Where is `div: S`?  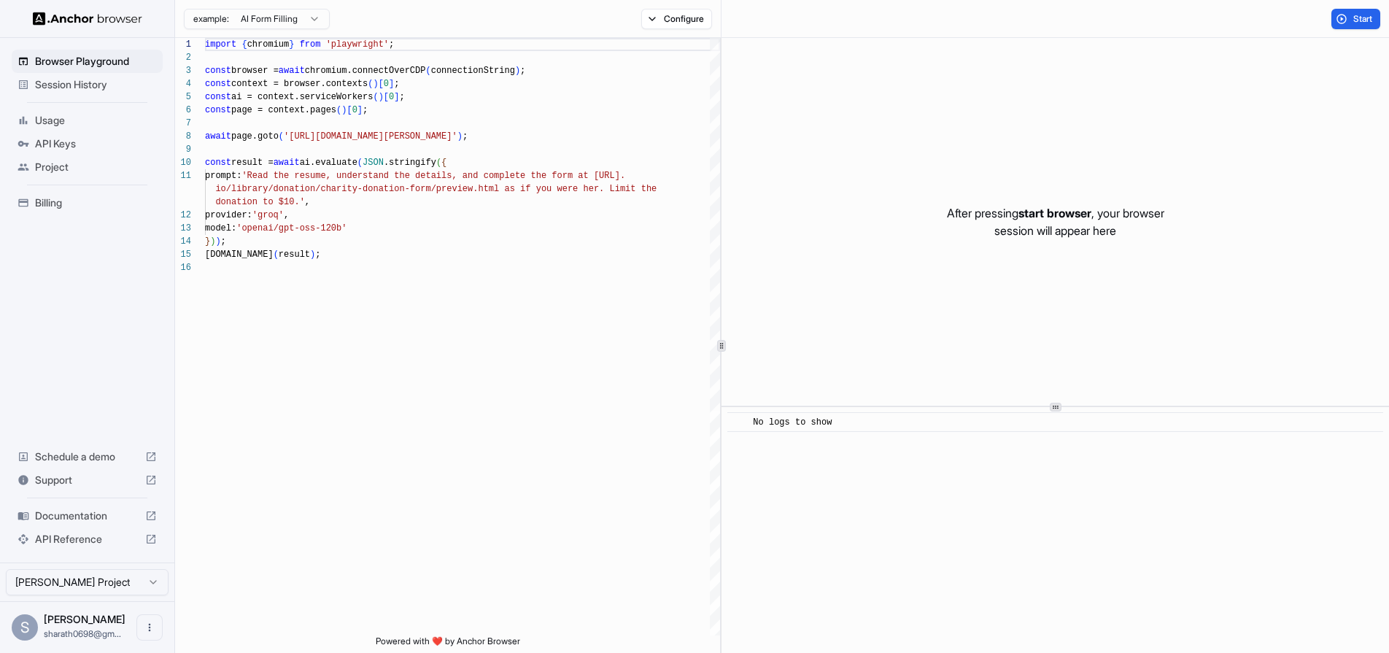 div: S is located at coordinates (25, 627).